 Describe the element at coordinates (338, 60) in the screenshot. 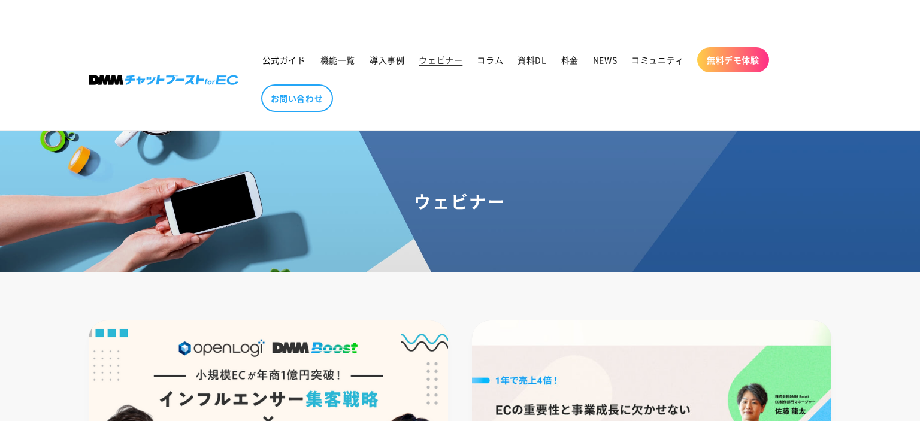

I see `a: 機能一覧` at that location.